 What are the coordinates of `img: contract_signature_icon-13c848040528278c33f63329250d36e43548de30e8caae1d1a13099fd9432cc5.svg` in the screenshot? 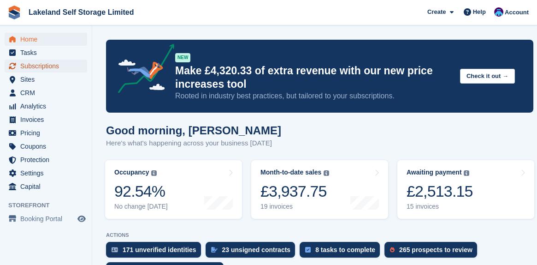 It's located at (215, 250).